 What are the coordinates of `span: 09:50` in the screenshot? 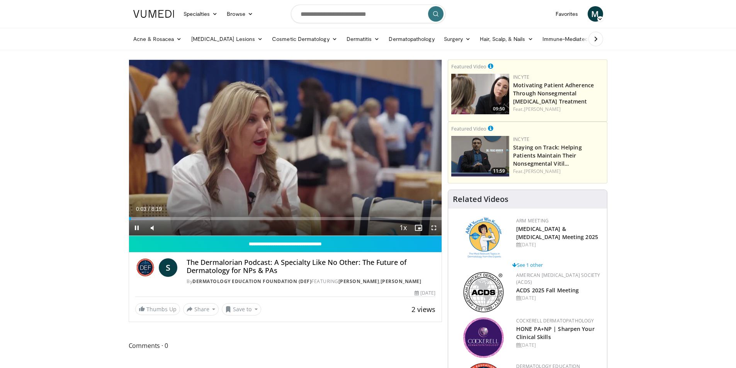 It's located at (499, 109).